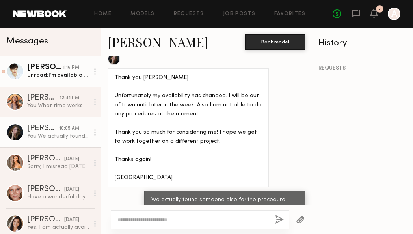 This screenshot has width=413, height=234. What do you see at coordinates (69, 98) in the screenshot?
I see `div: 12:41 PM` at bounding box center [69, 98].